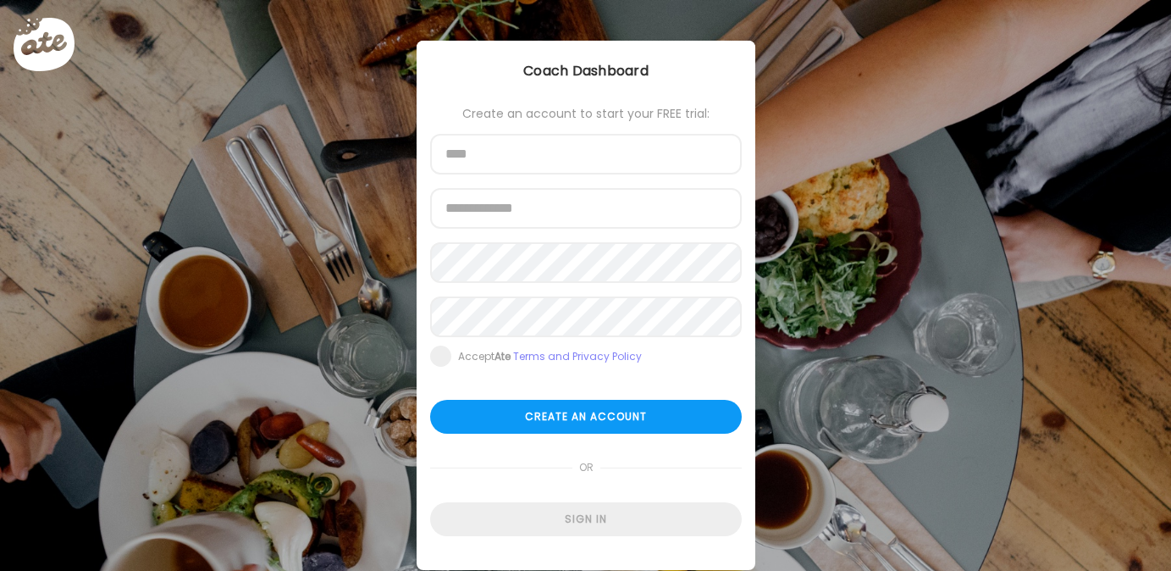 The width and height of the screenshot is (1171, 571). What do you see at coordinates (550, 357) in the screenshot?
I see `div: Accept` at bounding box center [550, 357].